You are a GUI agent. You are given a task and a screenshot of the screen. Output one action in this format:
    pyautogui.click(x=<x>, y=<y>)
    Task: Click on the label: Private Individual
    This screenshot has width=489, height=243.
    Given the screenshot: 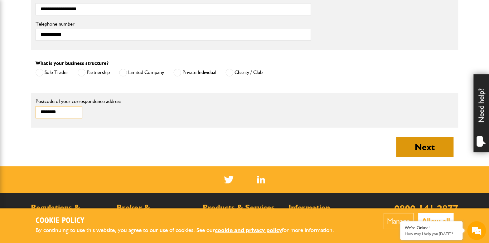 What is the action you would take?
    pyautogui.click(x=195, y=72)
    